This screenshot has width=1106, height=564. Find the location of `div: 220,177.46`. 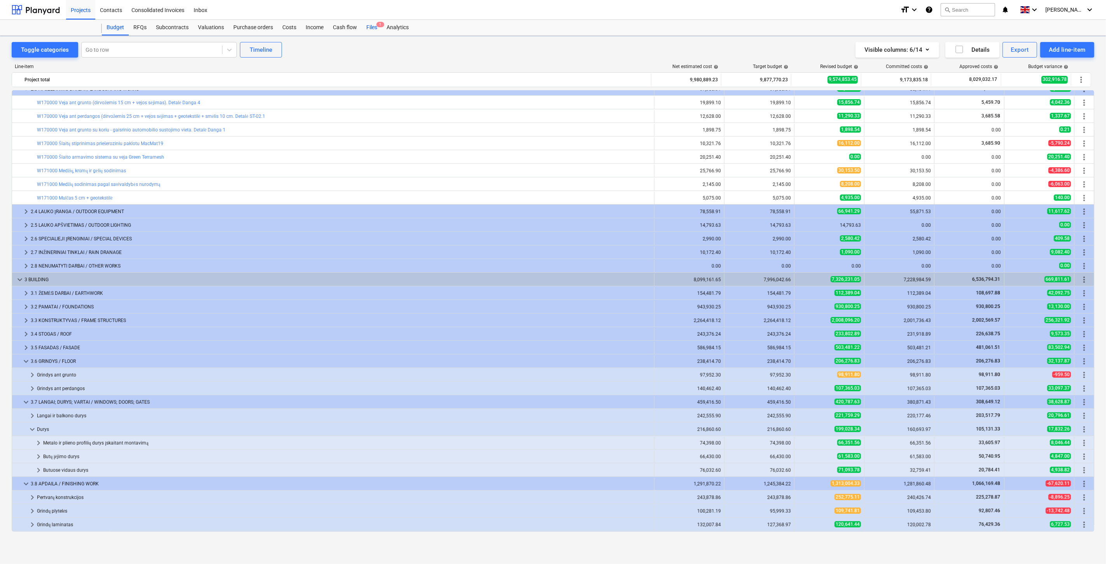

div: 220,177.46 is located at coordinates (899, 416).